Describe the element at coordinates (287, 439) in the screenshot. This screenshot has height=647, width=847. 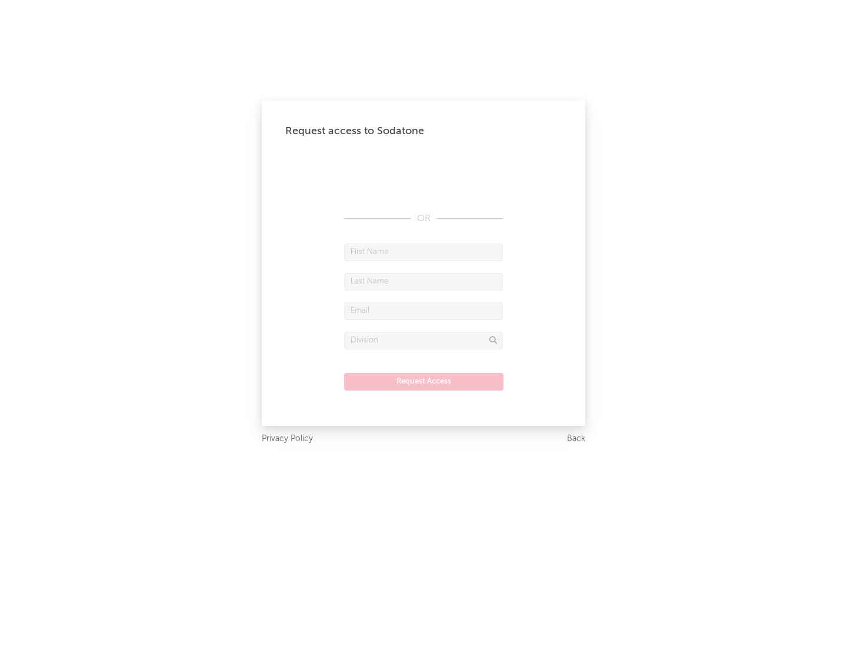
I see `a: Privacy Policy` at that location.